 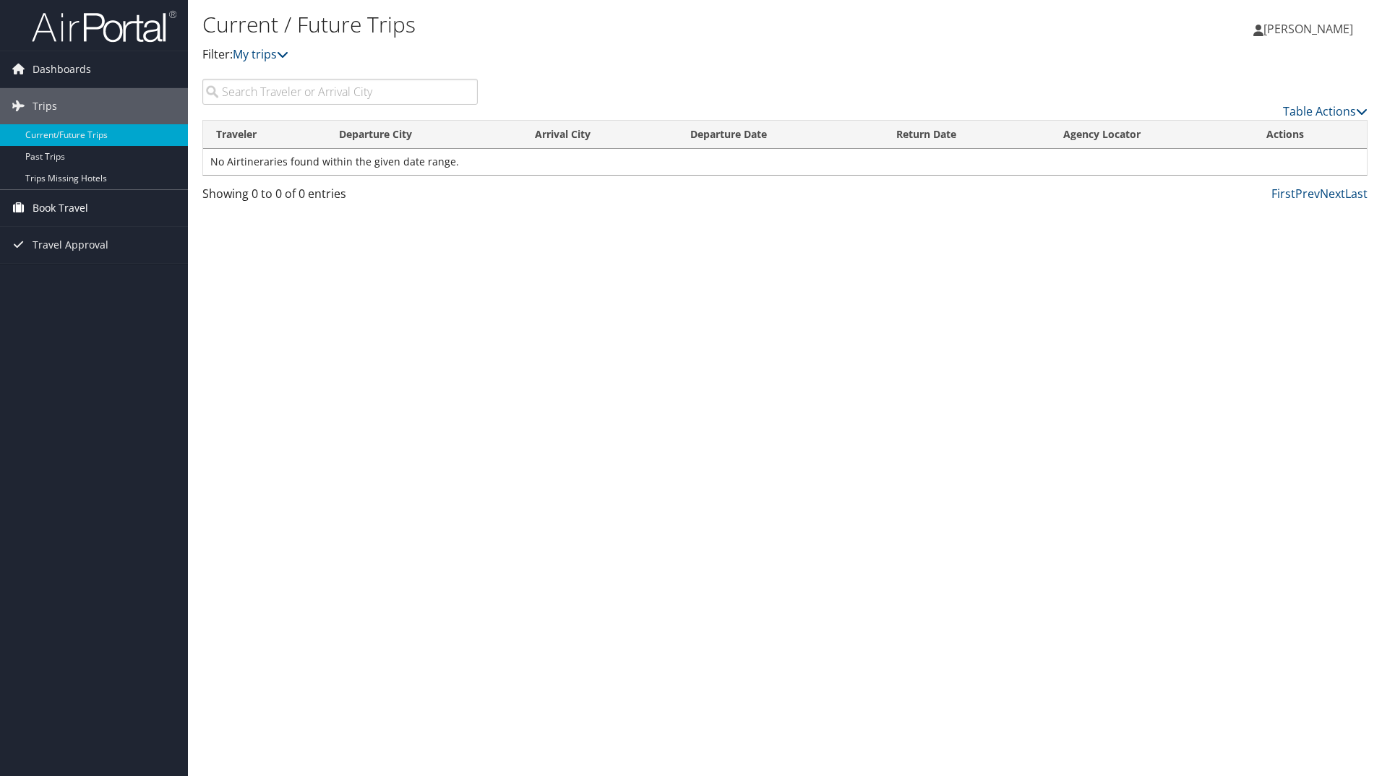 What do you see at coordinates (260, 54) in the screenshot?
I see `a: My trips` at bounding box center [260, 54].